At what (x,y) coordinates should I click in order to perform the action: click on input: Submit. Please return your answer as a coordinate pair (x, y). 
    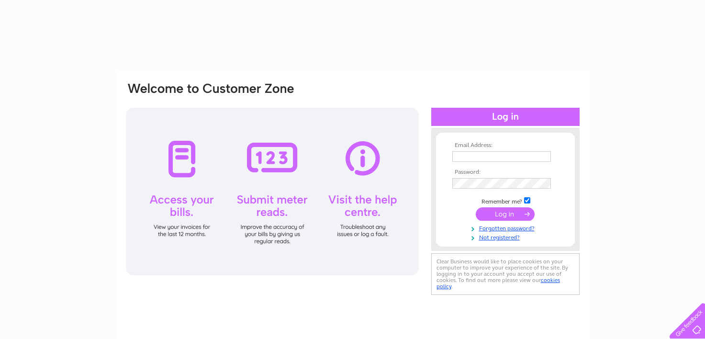
    Looking at the image, I should click on (505, 214).